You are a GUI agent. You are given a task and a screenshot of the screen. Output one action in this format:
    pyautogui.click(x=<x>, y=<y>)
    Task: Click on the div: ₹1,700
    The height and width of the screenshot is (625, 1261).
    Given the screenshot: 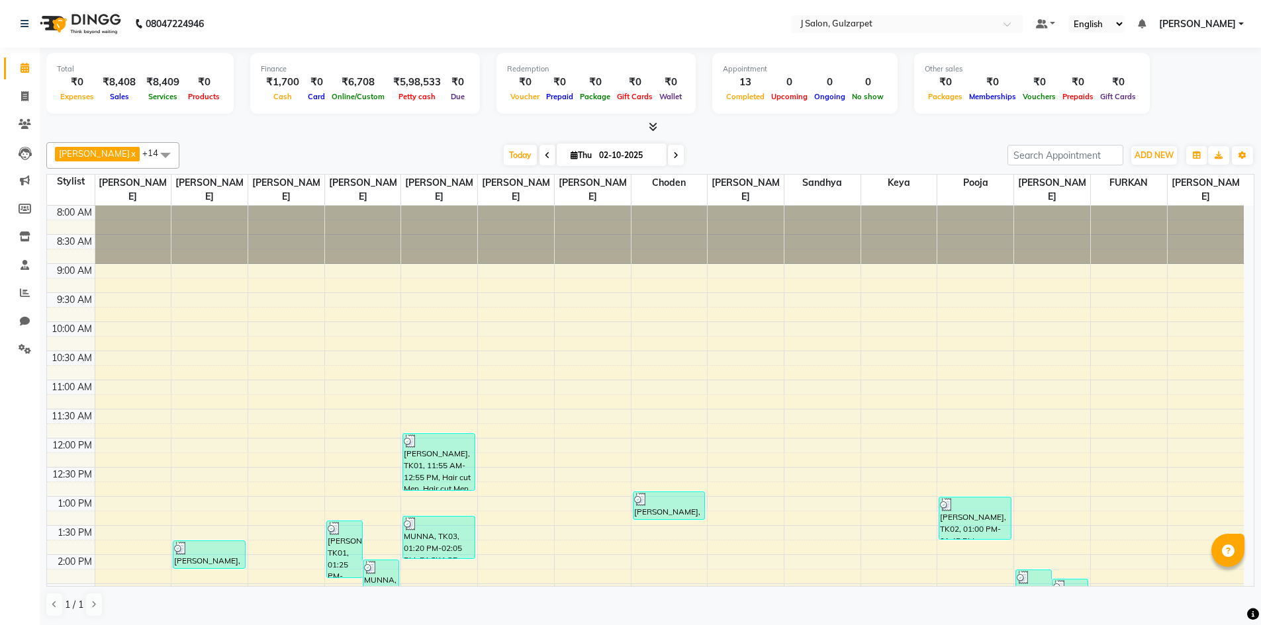 What is the action you would take?
    pyautogui.click(x=283, y=82)
    